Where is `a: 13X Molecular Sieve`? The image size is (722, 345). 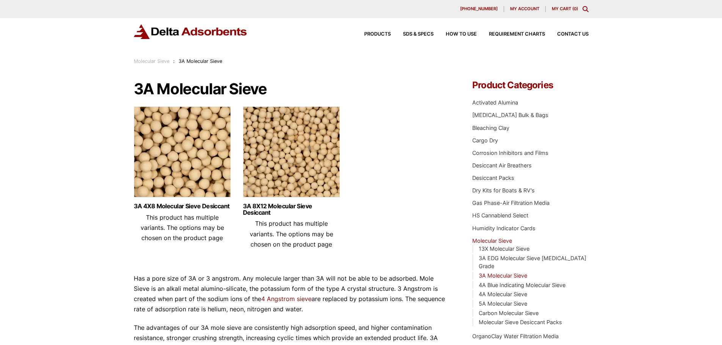
a: 13X Molecular Sieve is located at coordinates (504, 249).